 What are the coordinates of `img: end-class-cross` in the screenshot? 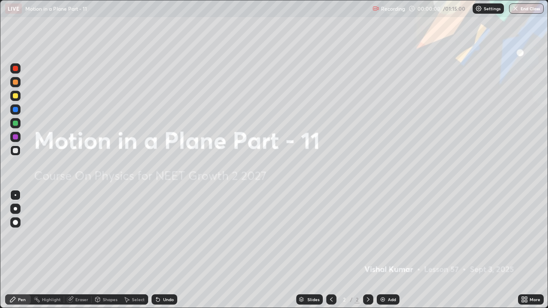 It's located at (515, 9).